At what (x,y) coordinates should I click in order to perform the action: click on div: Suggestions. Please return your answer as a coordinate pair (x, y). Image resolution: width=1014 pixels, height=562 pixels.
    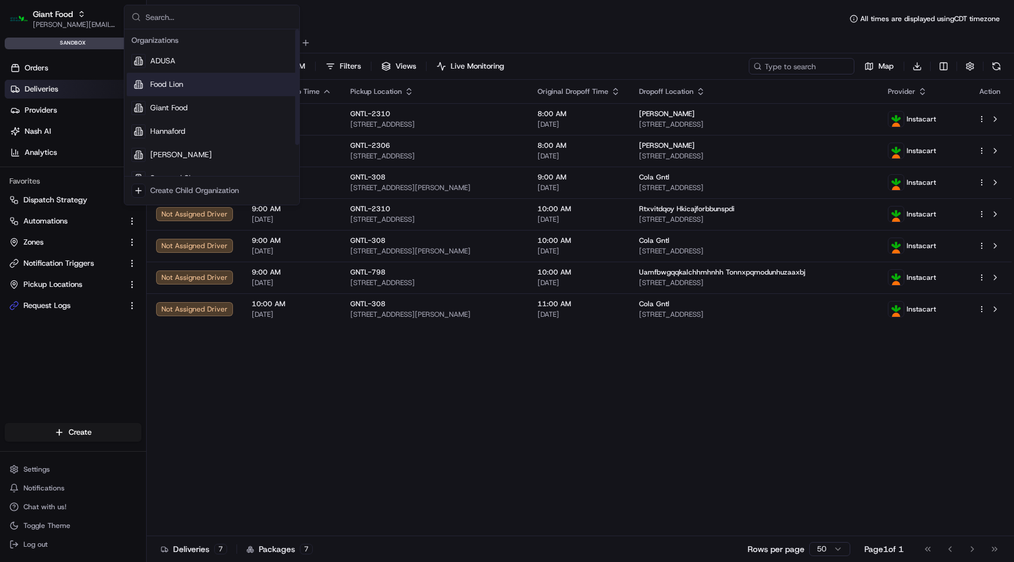
    Looking at the image, I should click on (212, 117).